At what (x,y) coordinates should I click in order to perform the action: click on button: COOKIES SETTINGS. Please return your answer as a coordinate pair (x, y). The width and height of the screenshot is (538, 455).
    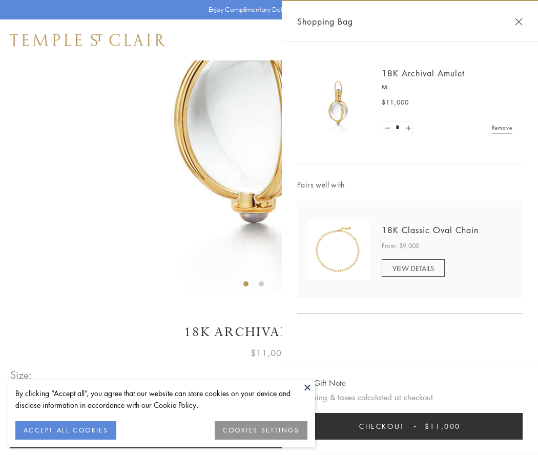
    Looking at the image, I should click on (261, 430).